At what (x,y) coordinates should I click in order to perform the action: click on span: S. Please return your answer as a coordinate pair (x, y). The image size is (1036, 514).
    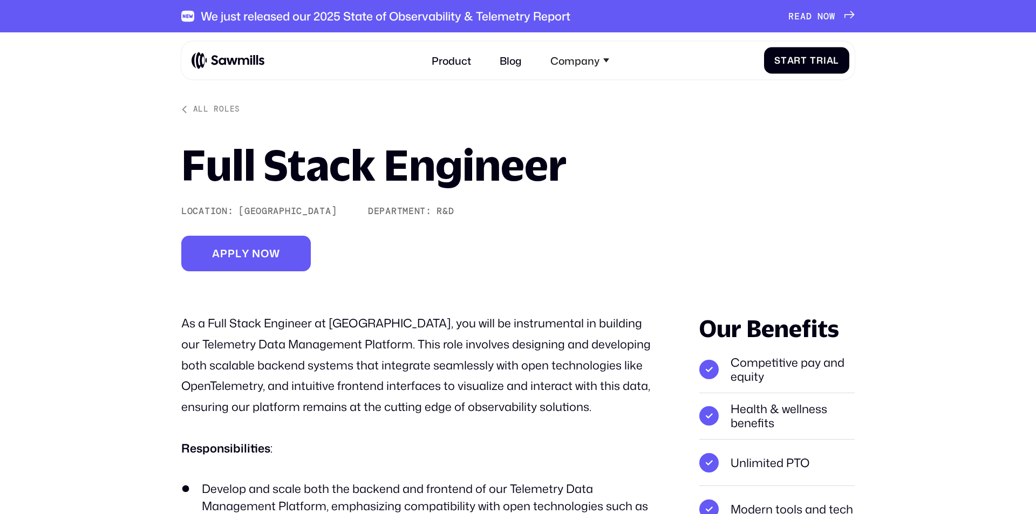
    Looking at the image, I should click on (777, 60).